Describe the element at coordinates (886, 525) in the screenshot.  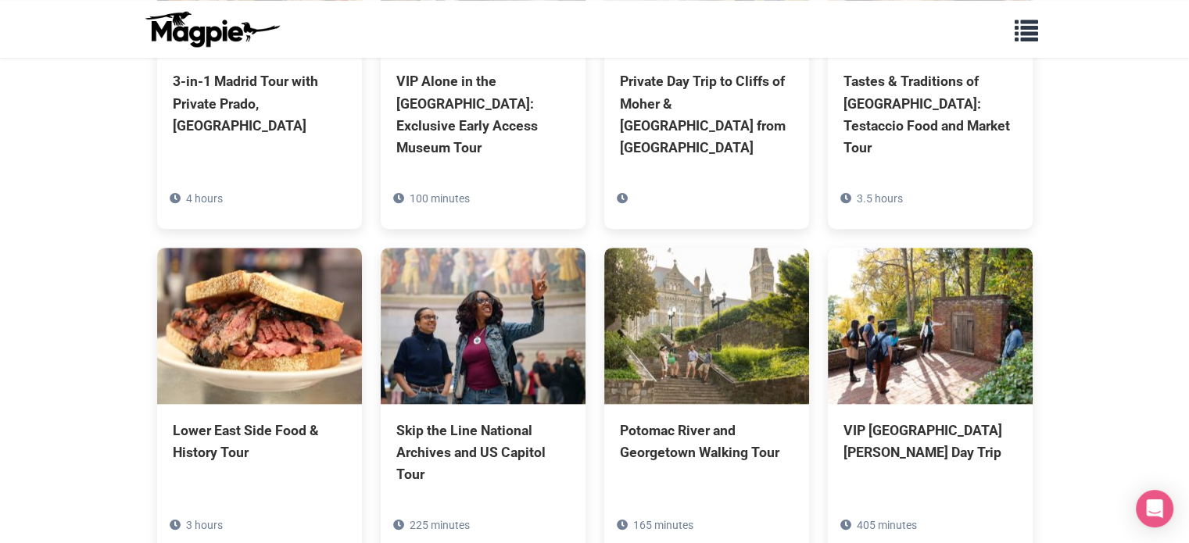
I see `span: 405 minutes` at that location.